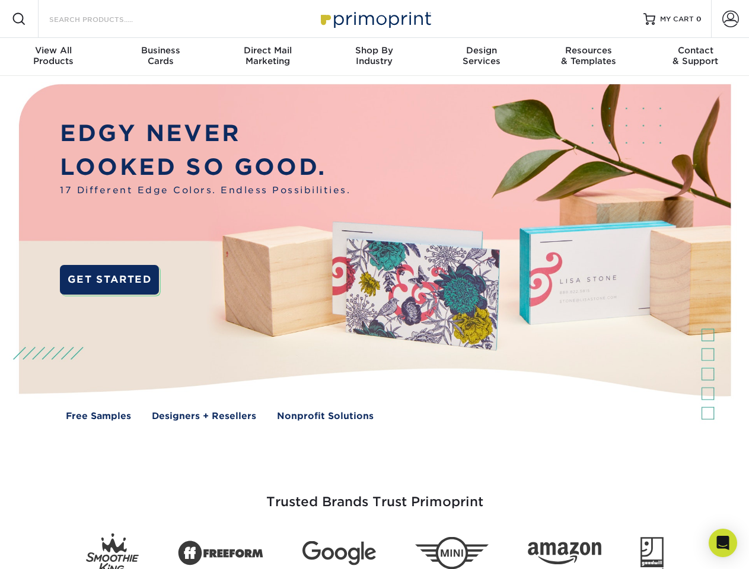  I want to click on img: Goodwill, so click(651, 553).